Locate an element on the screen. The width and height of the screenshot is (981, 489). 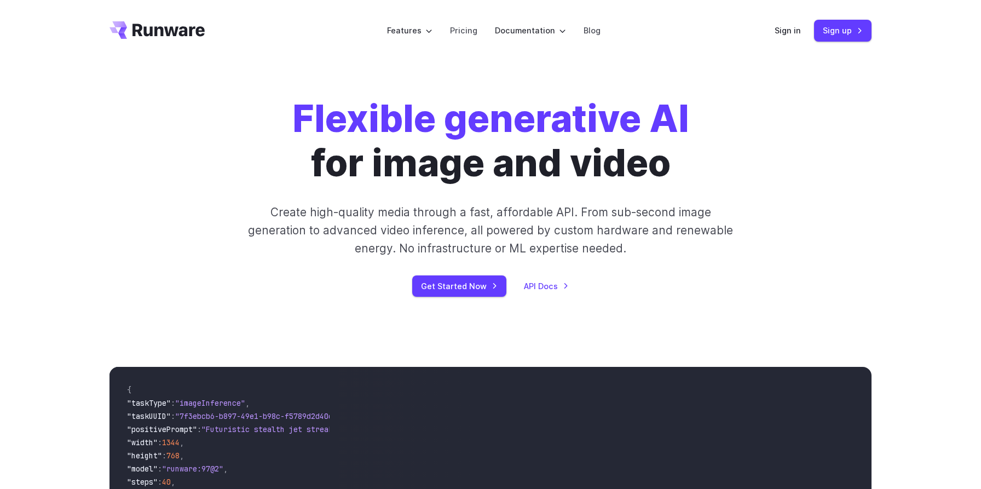
p: Create high-quality media through a fast, affordable API. From sub-second image generation to adv... is located at coordinates (490, 230).